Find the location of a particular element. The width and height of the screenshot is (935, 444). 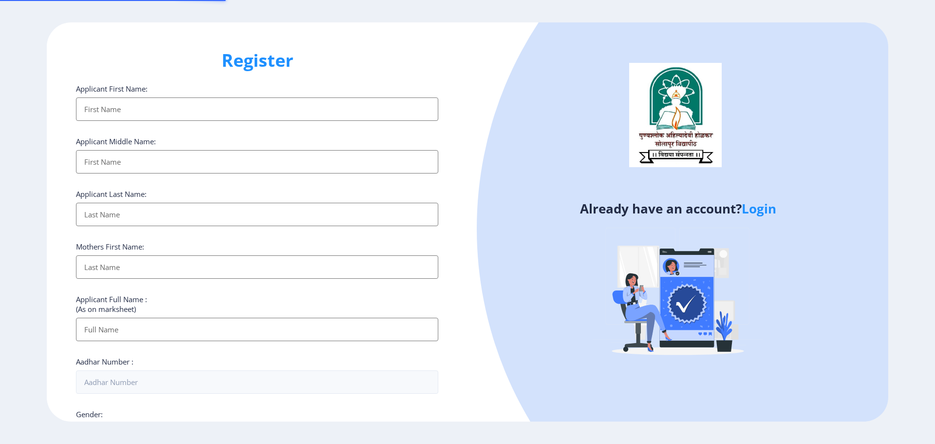

label: Applicant First Name: is located at coordinates (112, 89).